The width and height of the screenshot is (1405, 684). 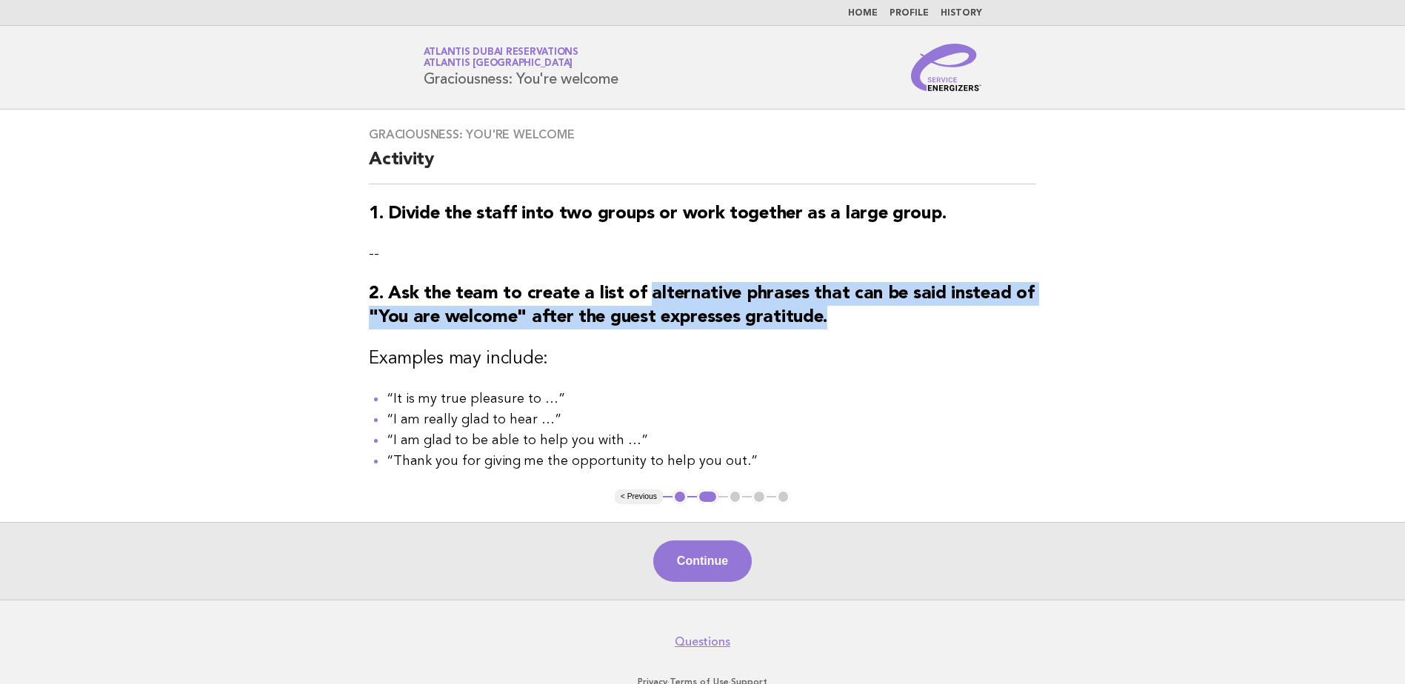 I want to click on li: “It is my true pleasure to …”, so click(x=711, y=399).